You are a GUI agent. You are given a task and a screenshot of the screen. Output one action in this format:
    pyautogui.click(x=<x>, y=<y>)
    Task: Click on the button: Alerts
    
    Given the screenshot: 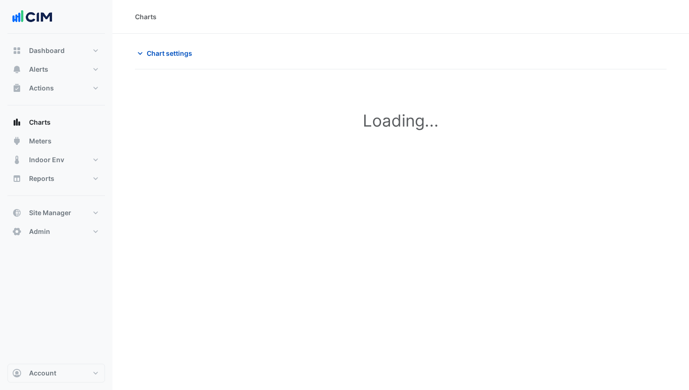 What is the action you would take?
    pyautogui.click(x=56, y=69)
    